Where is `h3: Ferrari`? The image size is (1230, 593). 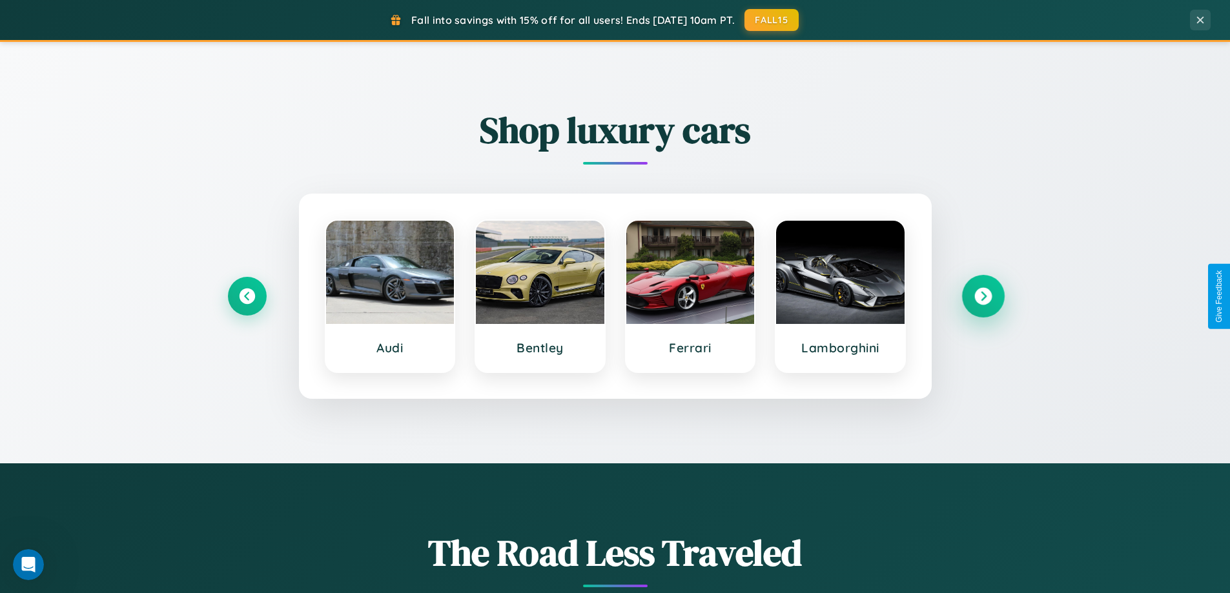 h3: Ferrari is located at coordinates (690, 348).